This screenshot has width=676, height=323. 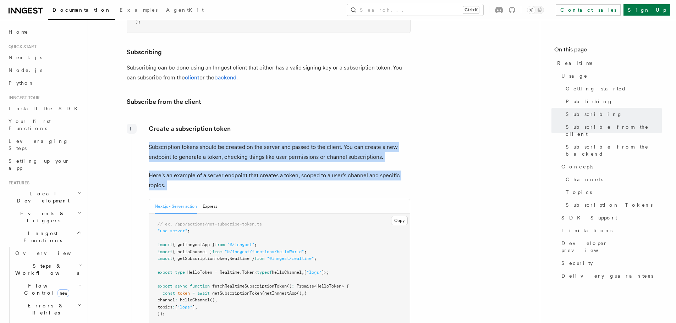 I want to click on button: Toggle dark mode, so click(x=535, y=10).